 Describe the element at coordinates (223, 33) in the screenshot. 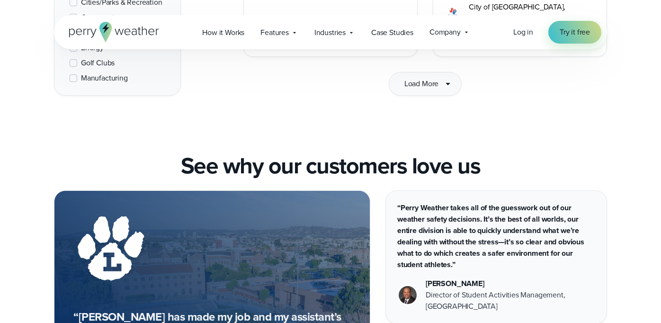

I see `span: How it Works` at that location.